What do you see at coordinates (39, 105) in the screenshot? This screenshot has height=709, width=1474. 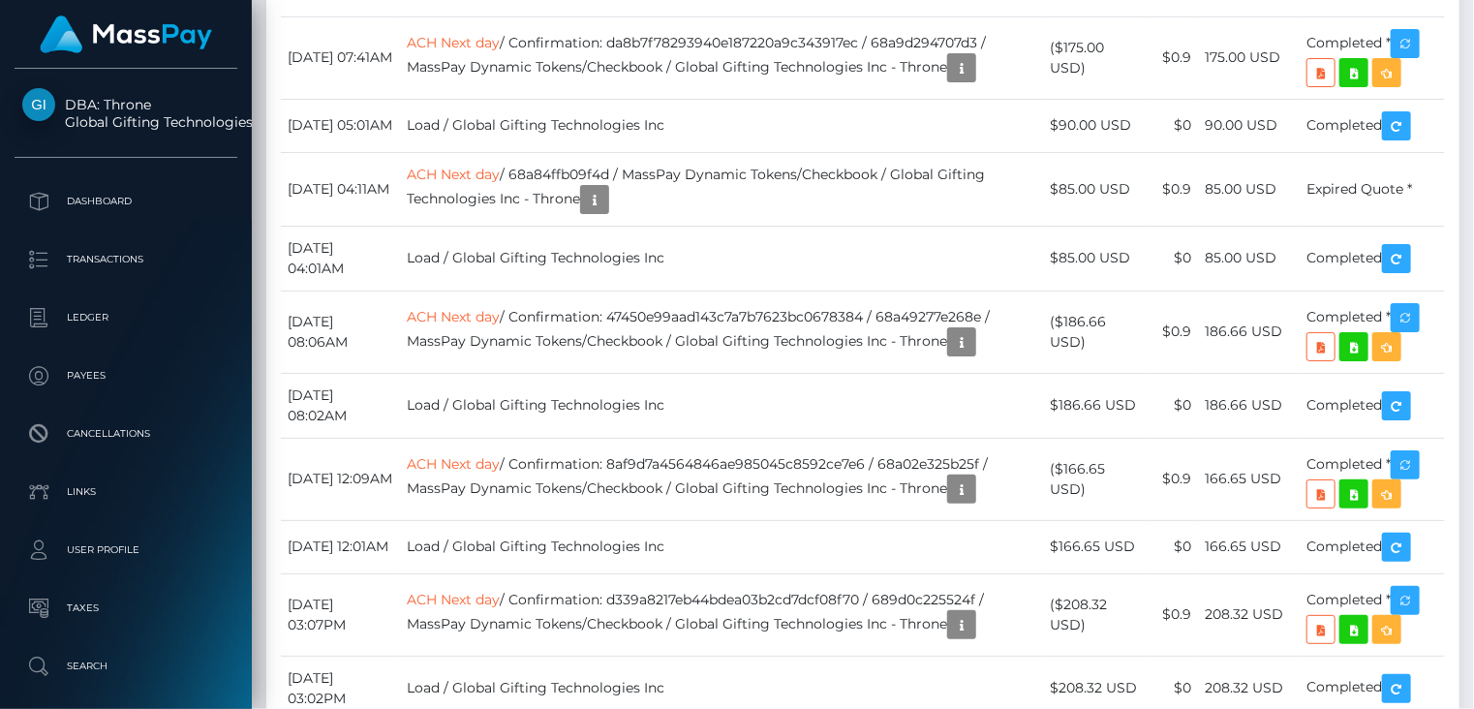 I see `img: Global Gifting Technologies Inc` at bounding box center [39, 105].